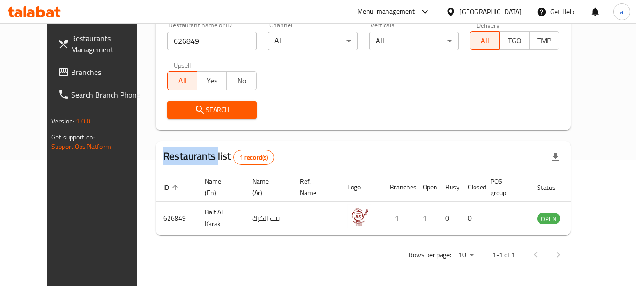  I want to click on span: Name (Ar), so click(267, 187).